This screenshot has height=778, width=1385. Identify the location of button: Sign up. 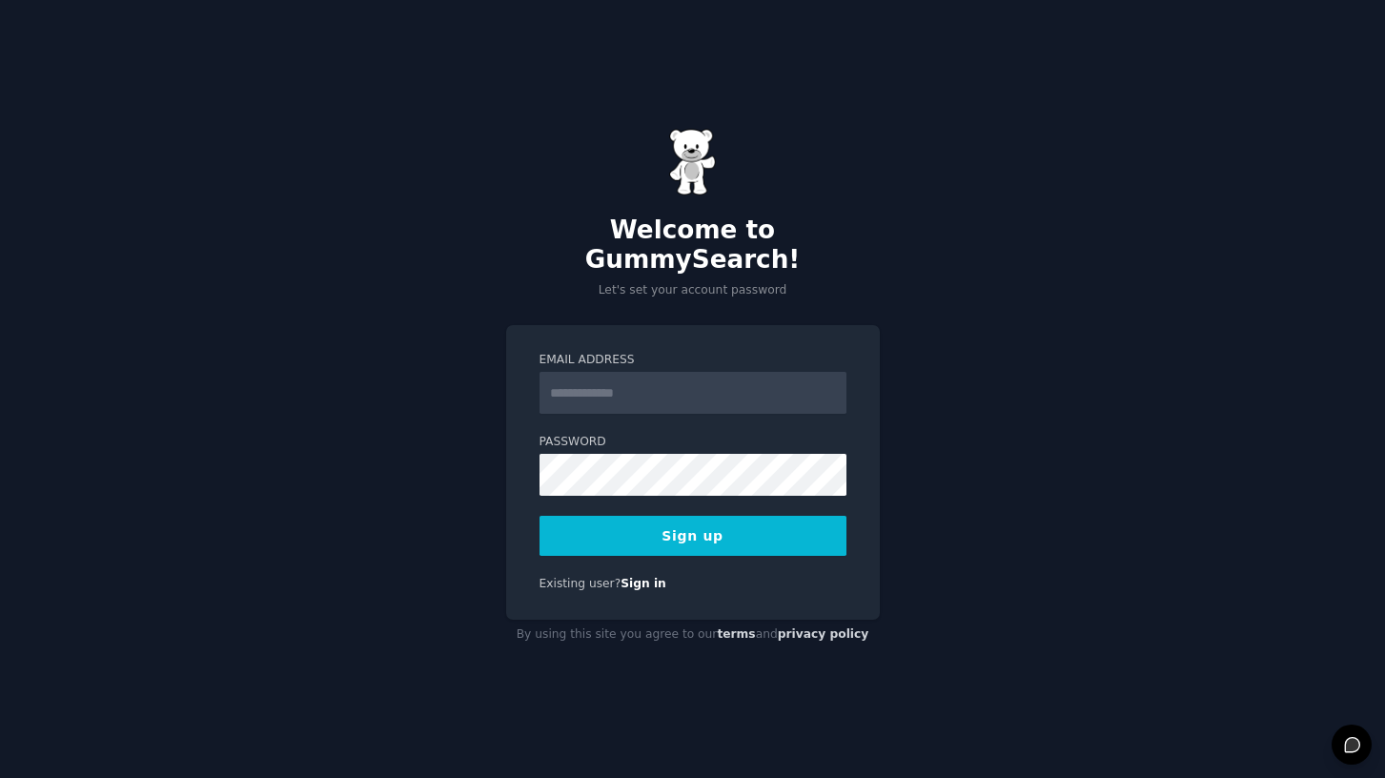
(693, 536).